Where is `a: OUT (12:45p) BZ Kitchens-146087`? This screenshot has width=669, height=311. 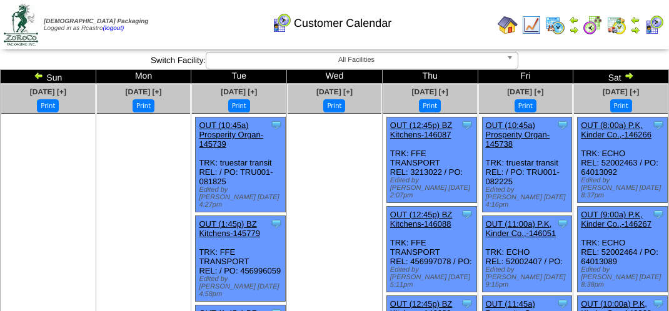
a: OUT (12:45p) BZ Kitchens-146087 is located at coordinates (421, 130).